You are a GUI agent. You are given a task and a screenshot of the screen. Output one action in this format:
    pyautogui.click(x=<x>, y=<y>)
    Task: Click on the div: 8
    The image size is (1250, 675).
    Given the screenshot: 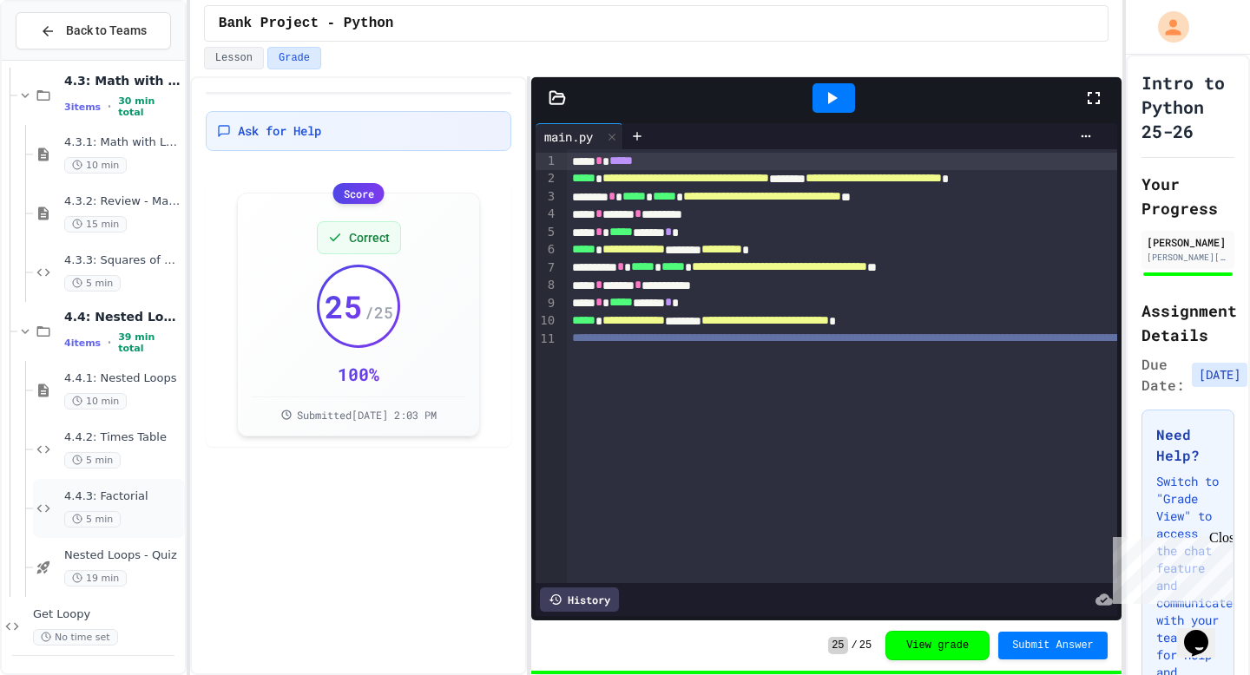 What is the action you would take?
    pyautogui.click(x=546, y=286)
    